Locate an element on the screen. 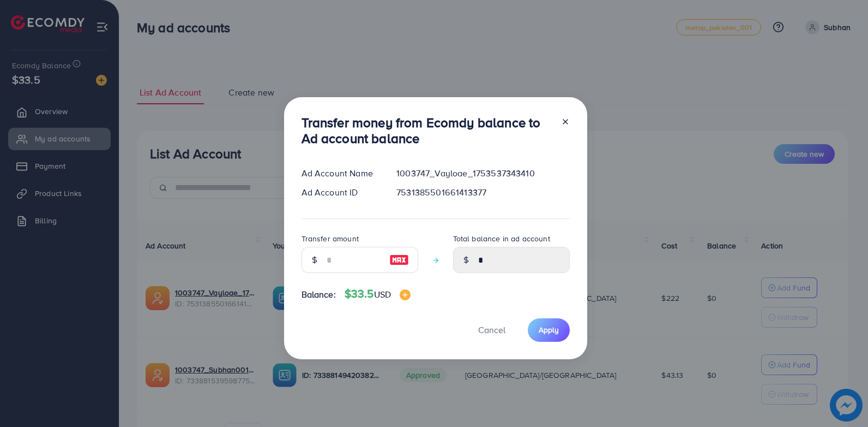 This screenshot has width=868, height=427. button: Apply is located at coordinates (549, 329).